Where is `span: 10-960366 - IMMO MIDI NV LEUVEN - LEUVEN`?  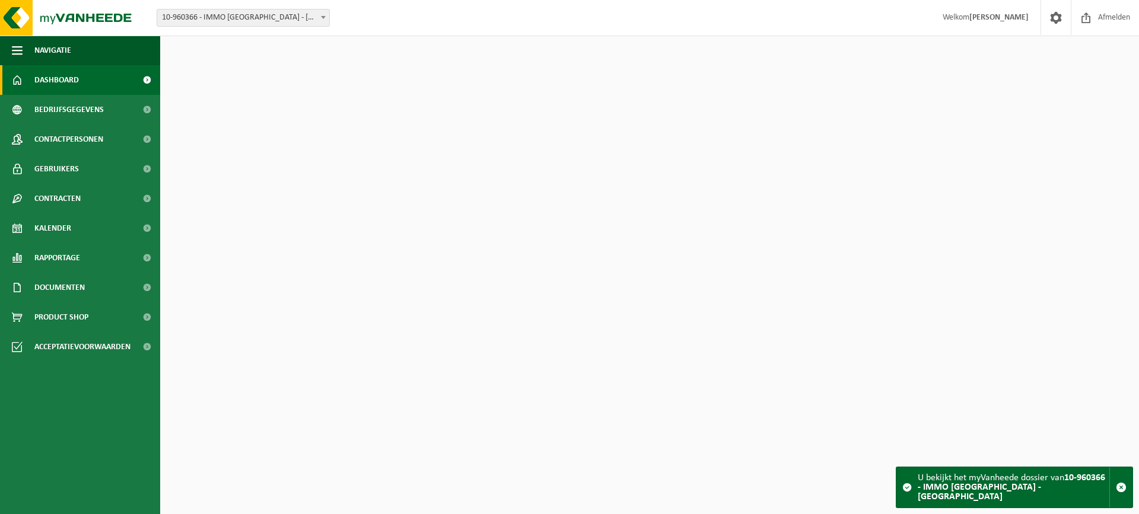 span: 10-960366 - IMMO MIDI NV LEUVEN - LEUVEN is located at coordinates (243, 18).